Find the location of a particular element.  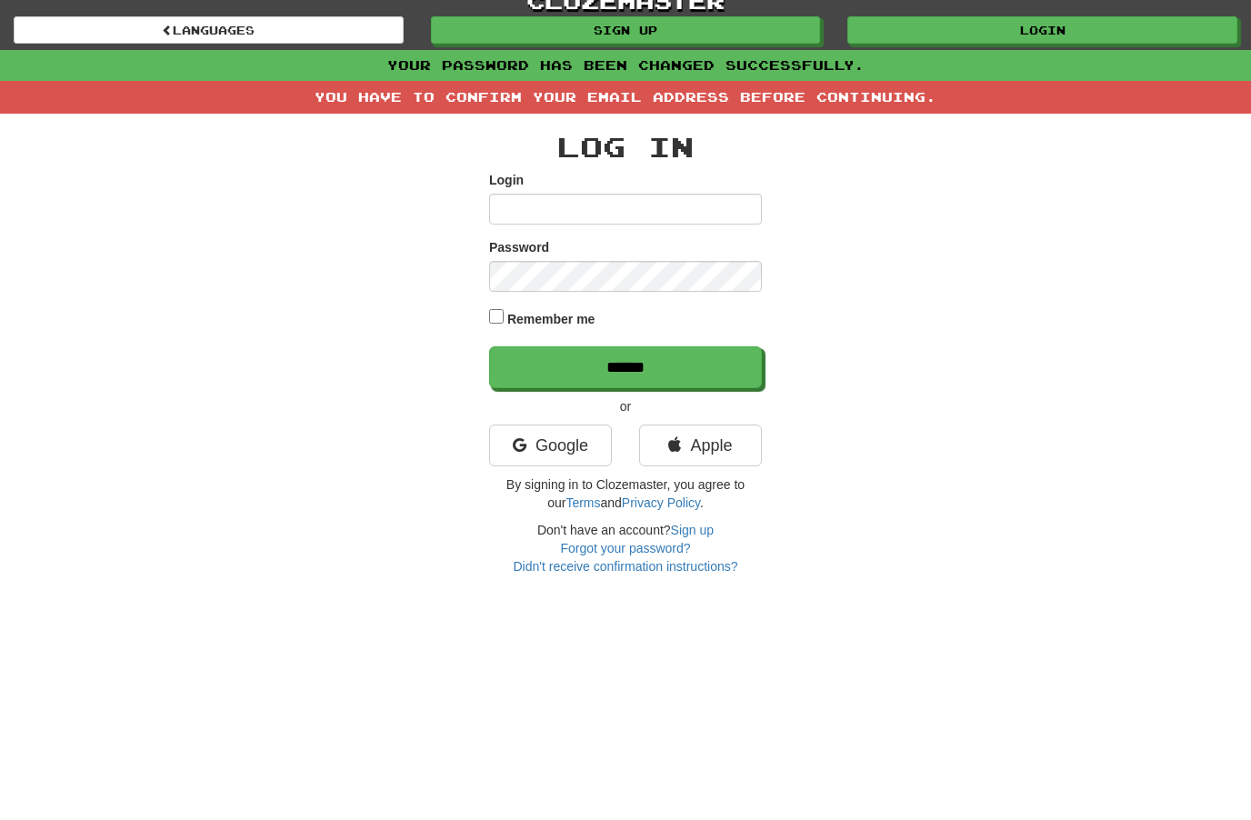

p: or is located at coordinates (625, 407).